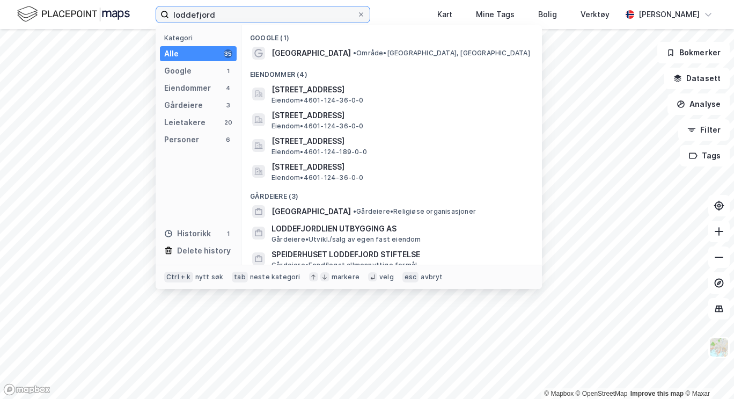 The width and height of the screenshot is (734, 399). What do you see at coordinates (346, 277) in the screenshot?
I see `div: markere` at bounding box center [346, 277].